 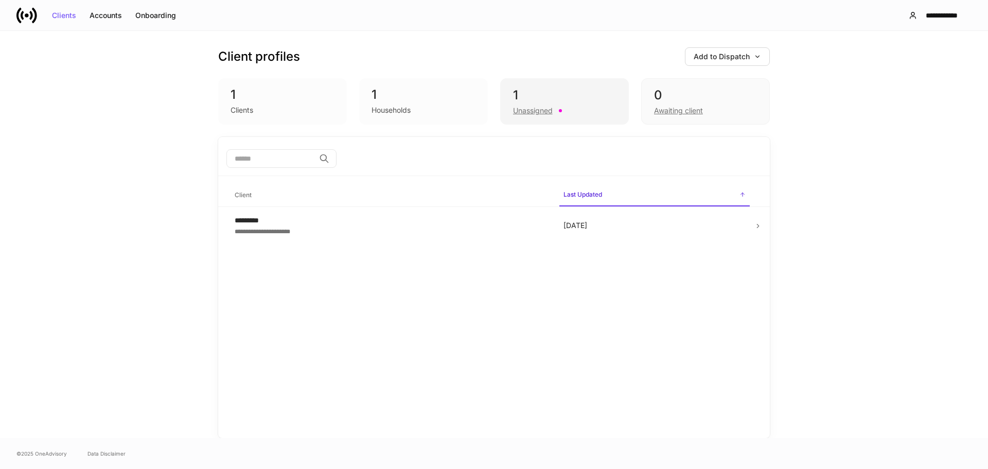 I want to click on span: Client, so click(x=390, y=195).